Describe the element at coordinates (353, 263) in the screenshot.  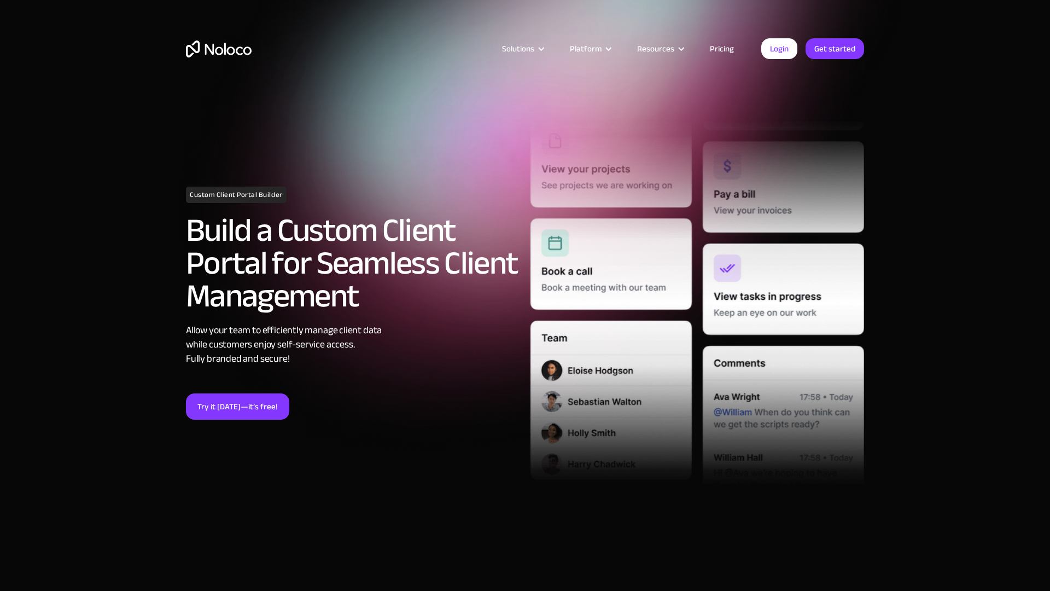
I see `h2: Build a Custom Client Portal for Seamless Client Management` at that location.